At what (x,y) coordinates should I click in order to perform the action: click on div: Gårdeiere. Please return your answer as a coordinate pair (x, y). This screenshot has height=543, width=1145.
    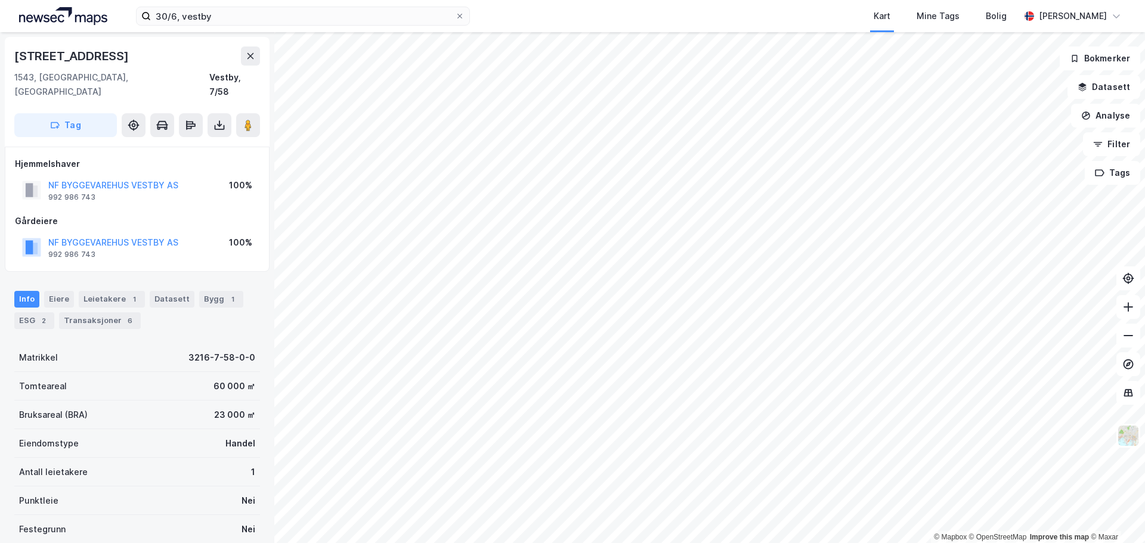
    Looking at the image, I should click on (137, 221).